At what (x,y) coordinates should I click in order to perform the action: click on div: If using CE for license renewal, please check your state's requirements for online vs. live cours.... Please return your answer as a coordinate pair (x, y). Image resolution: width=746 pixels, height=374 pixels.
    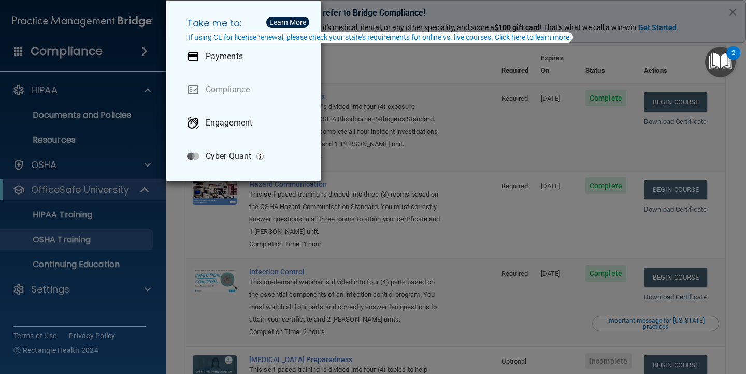
    Looking at the image, I should click on (380, 37).